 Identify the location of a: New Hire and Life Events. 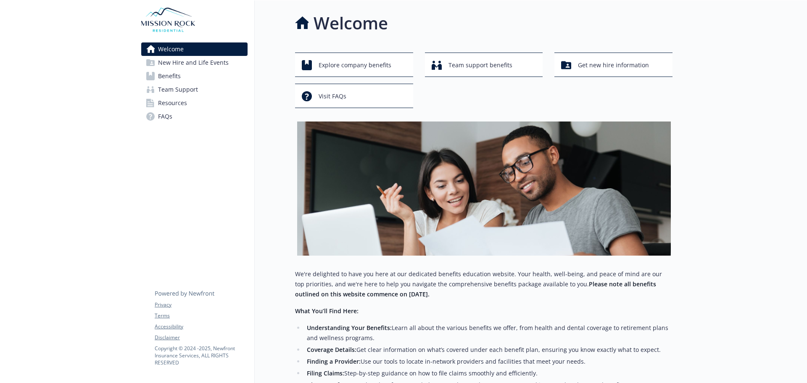
(194, 63).